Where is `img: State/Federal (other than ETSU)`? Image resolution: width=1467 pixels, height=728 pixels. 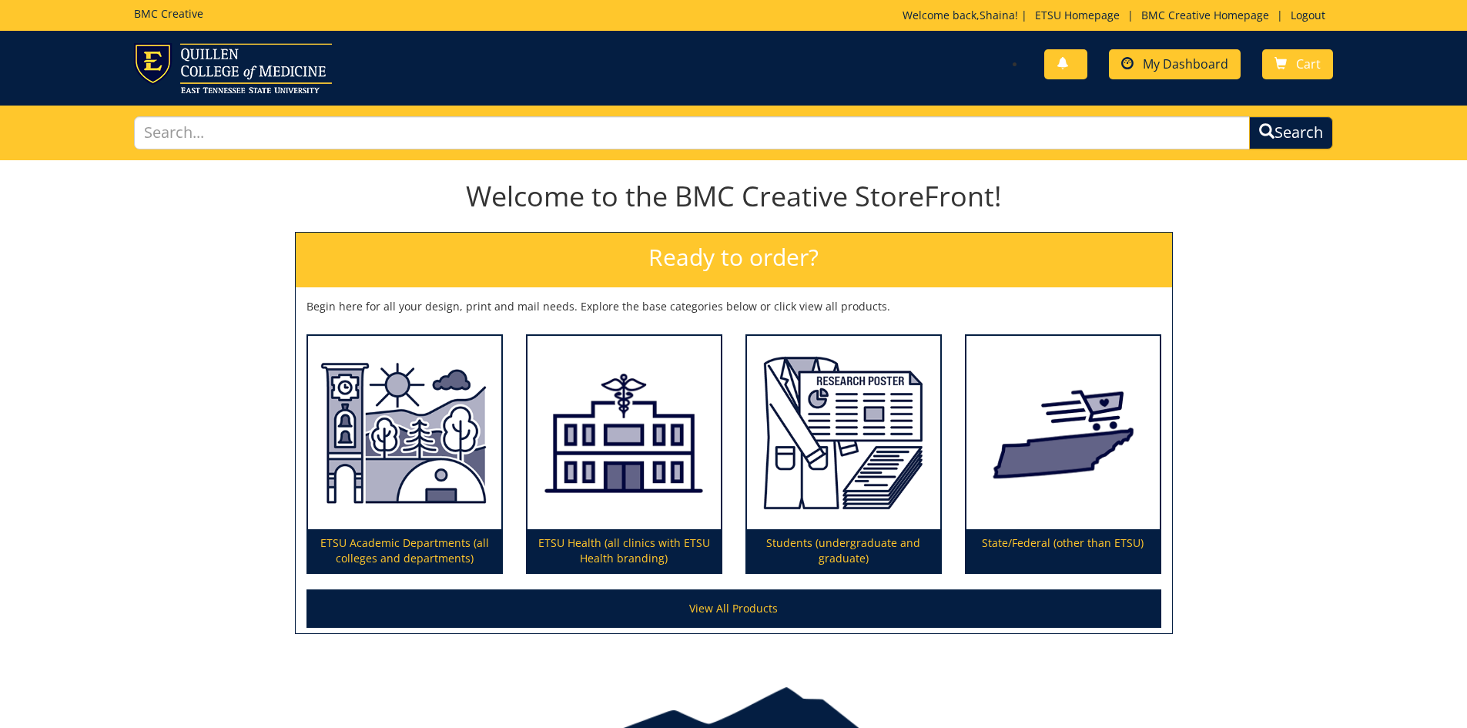 img: State/Federal (other than ETSU) is located at coordinates (1062, 433).